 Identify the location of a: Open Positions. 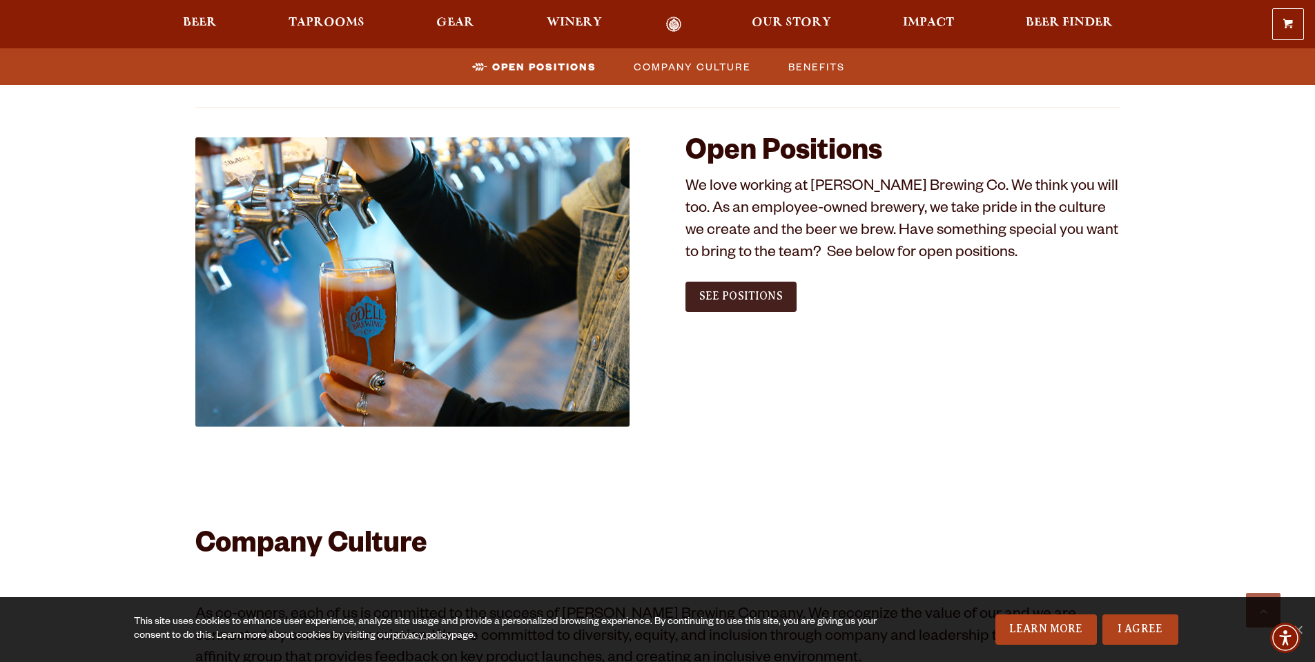
(534, 66).